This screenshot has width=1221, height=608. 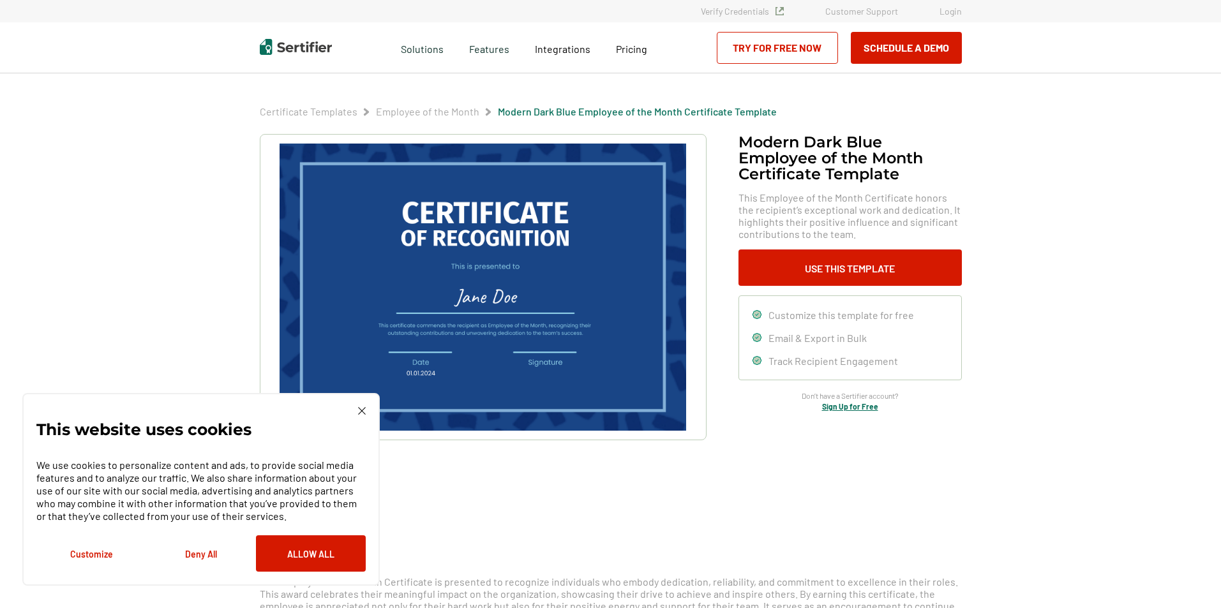 What do you see at coordinates (637, 112) in the screenshot?
I see `span: Modern Dark Blue Employee of the Month Certificate Template` at bounding box center [637, 112].